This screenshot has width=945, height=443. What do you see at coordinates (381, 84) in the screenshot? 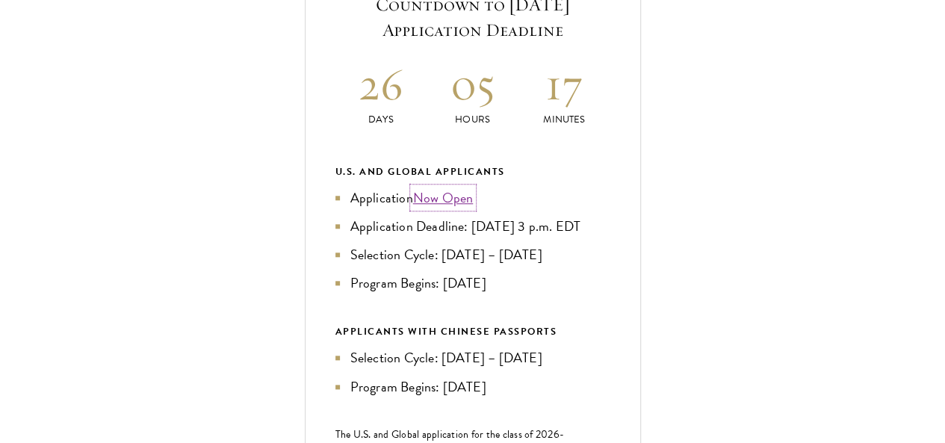
I see `h2: 26` at bounding box center [381, 84].